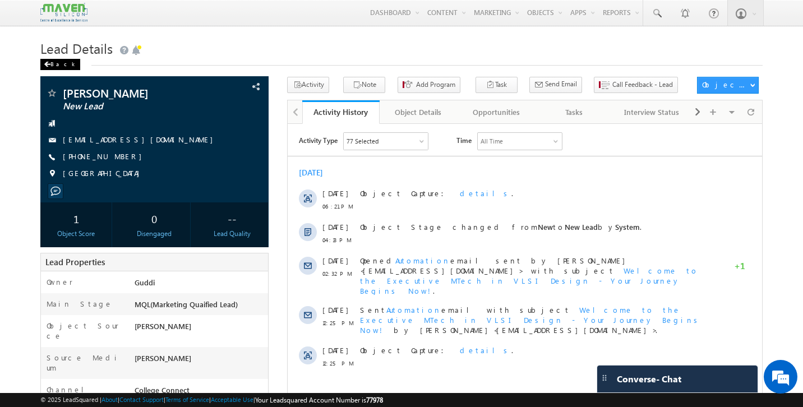 The image size is (803, 407). I want to click on div: Object Actions, so click(725, 85).